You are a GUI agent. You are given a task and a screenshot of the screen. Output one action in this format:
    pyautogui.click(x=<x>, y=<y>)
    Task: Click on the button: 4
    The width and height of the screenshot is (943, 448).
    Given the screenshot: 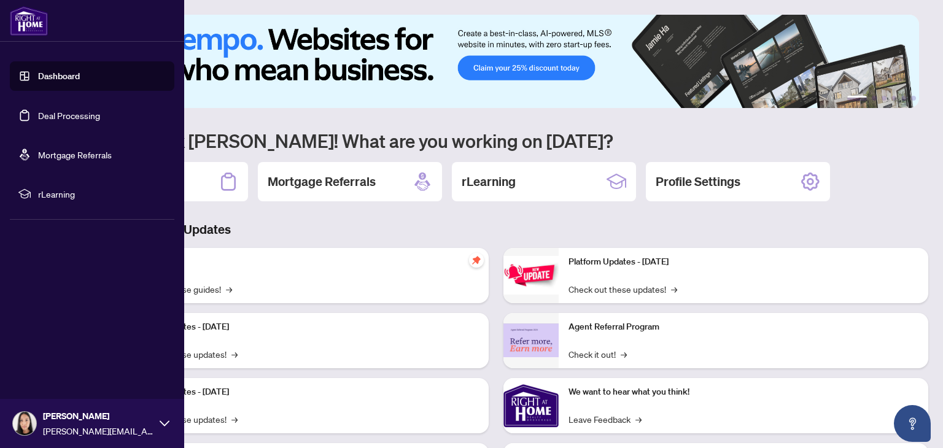 What is the action you would take?
    pyautogui.click(x=894, y=98)
    